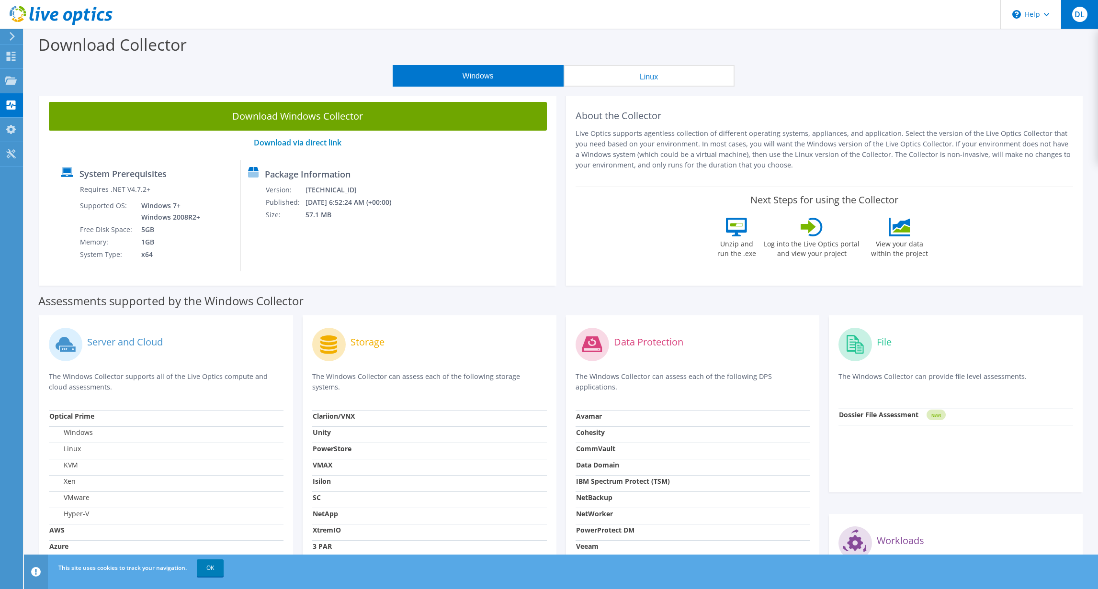 This screenshot has width=1098, height=589. I want to click on span: DL, so click(1079, 14).